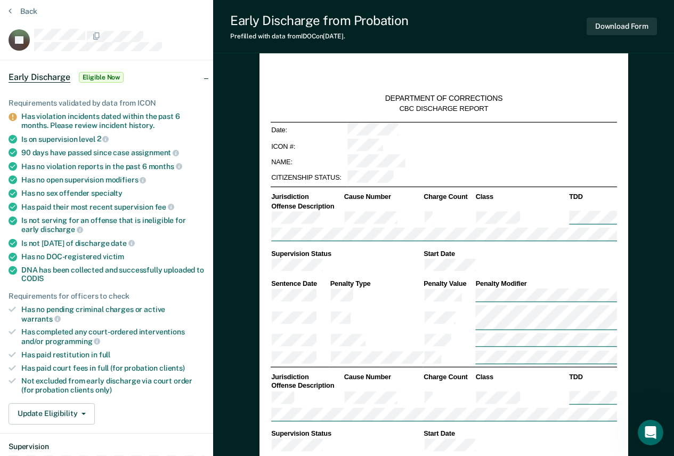 The image size is (674, 456). I want to click on div: Is on supervision level, so click(113, 139).